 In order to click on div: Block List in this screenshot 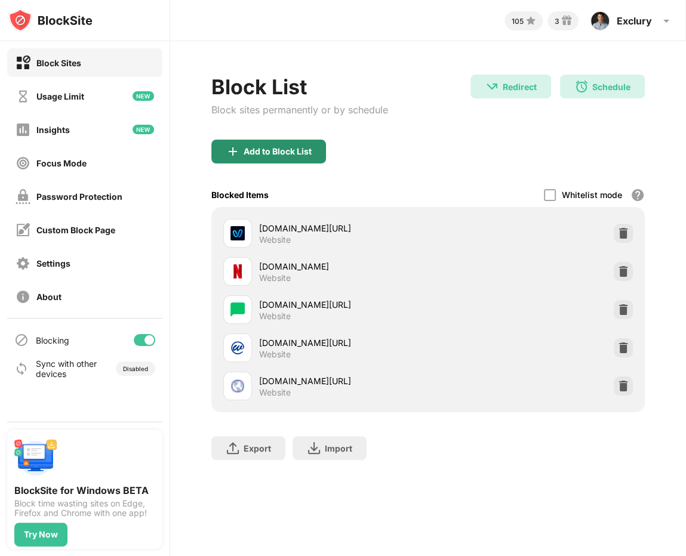, I will do `click(300, 87)`.